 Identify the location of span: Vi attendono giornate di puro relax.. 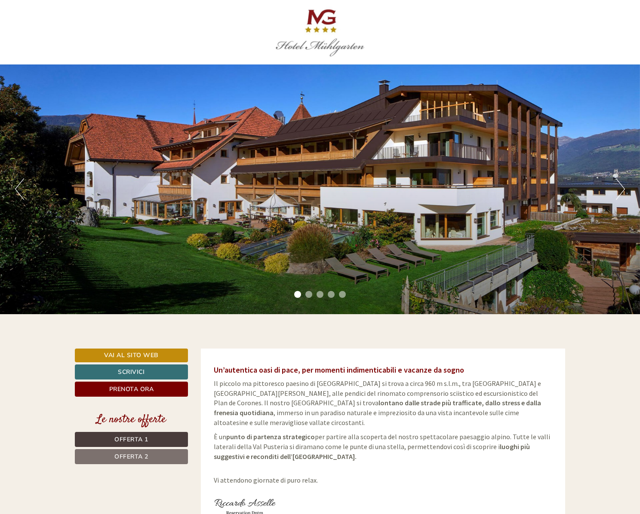
(266, 476).